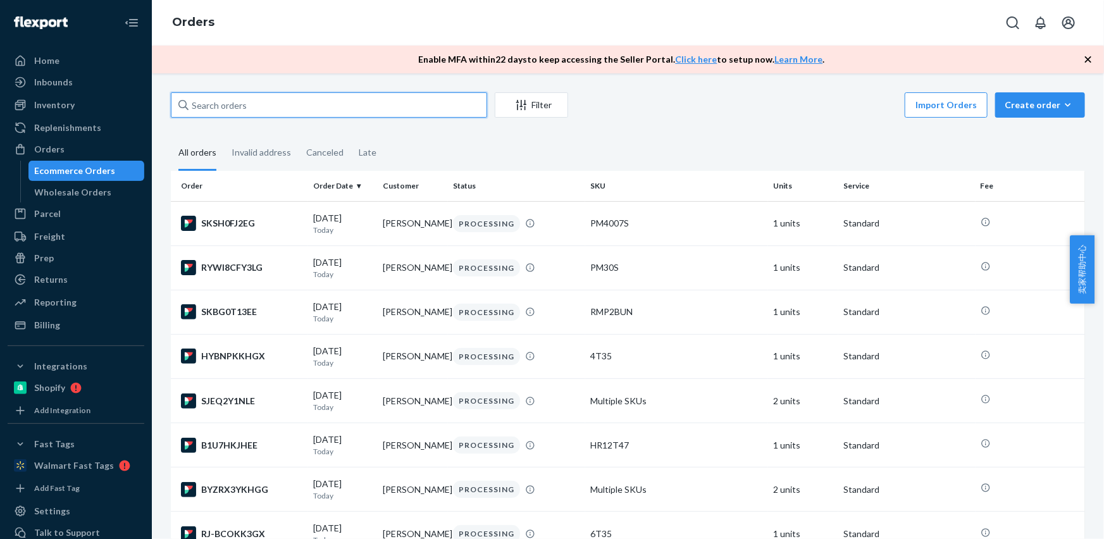  I want to click on a: Wholesale Orders, so click(87, 192).